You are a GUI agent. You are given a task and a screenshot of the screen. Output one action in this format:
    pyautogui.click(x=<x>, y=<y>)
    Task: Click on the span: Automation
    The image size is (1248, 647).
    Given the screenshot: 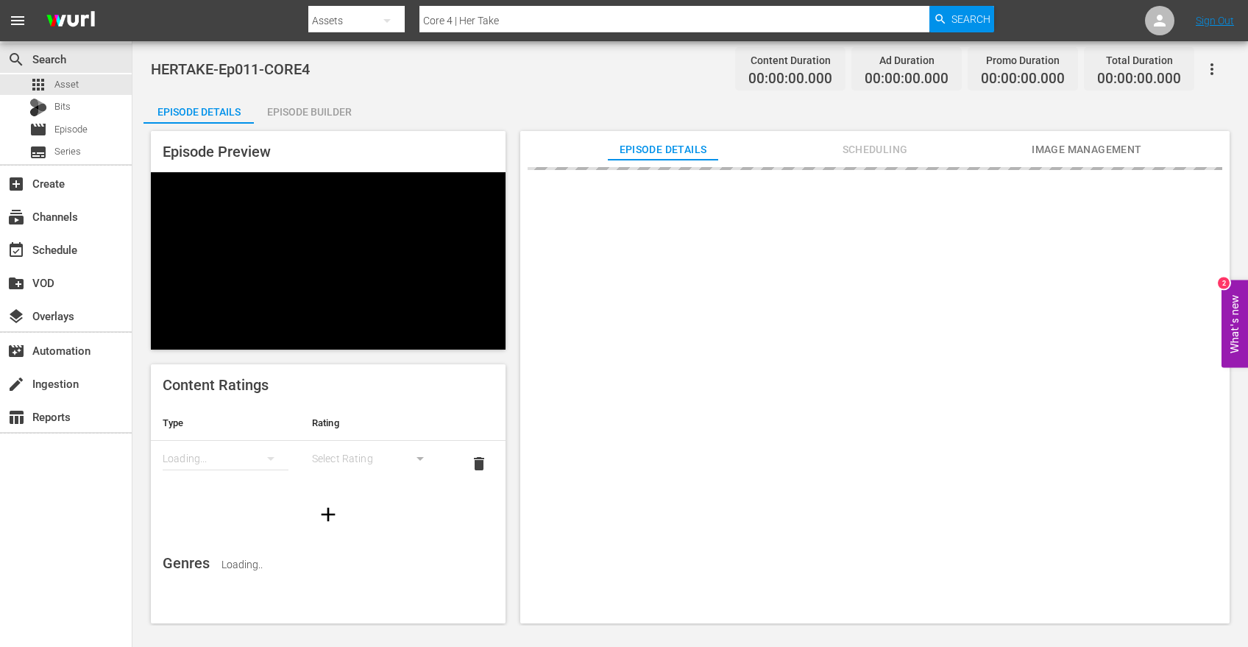 What is the action you would take?
    pyautogui.click(x=16, y=351)
    